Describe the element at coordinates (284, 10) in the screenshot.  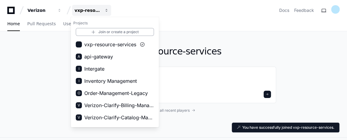
I see `a: Docs` at that location.